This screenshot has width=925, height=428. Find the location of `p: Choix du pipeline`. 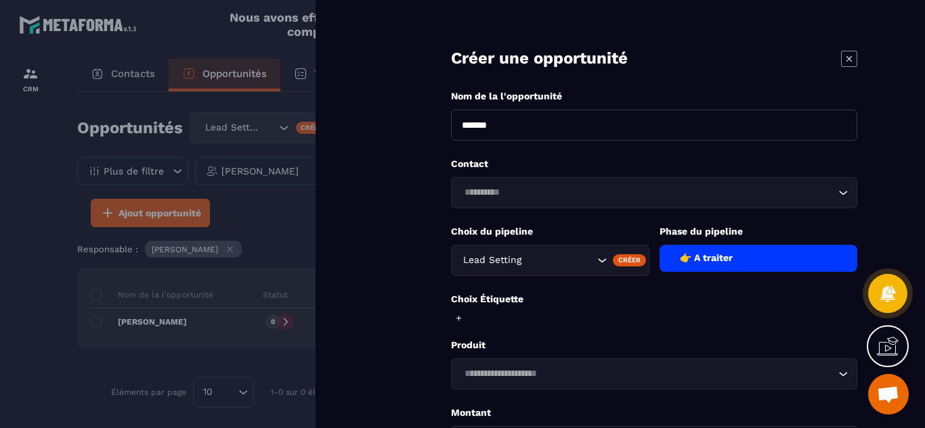

p: Choix du pipeline is located at coordinates (550, 231).